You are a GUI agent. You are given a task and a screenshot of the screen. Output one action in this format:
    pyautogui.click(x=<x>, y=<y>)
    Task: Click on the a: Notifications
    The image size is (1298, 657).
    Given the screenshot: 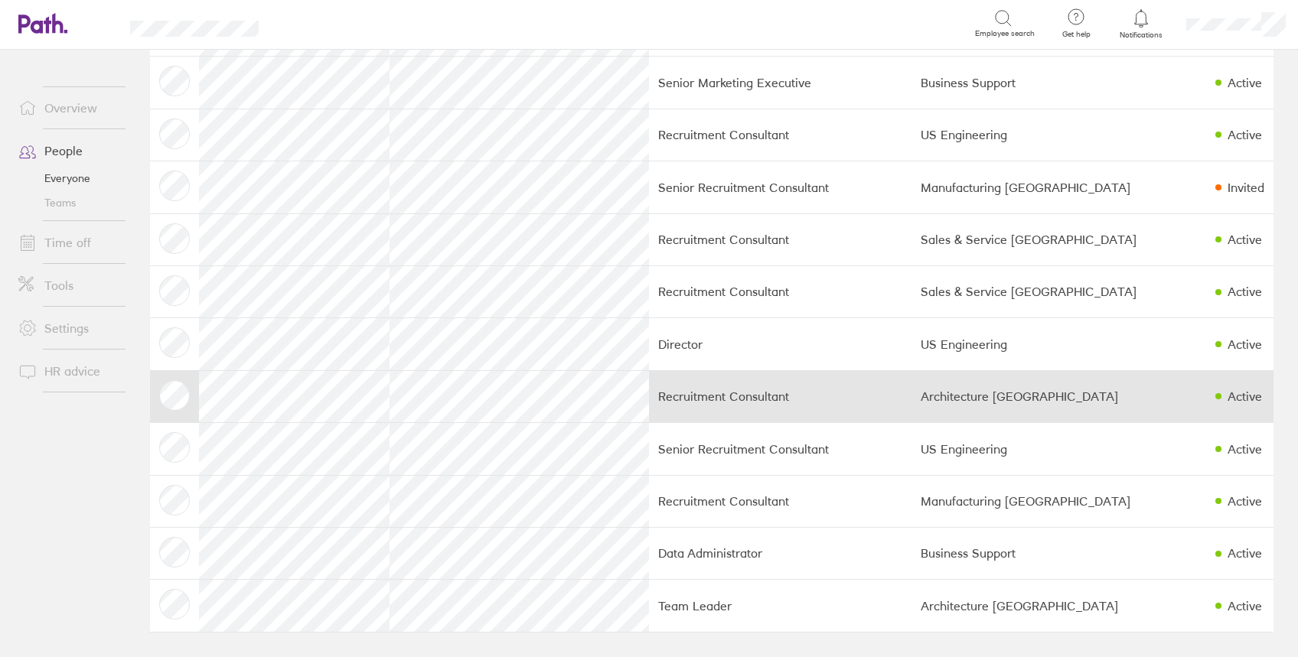 What is the action you would take?
    pyautogui.click(x=1141, y=24)
    